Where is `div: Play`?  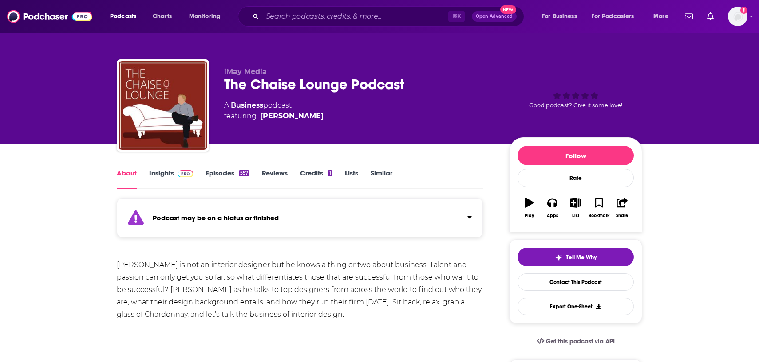 div: Play is located at coordinates (529, 216).